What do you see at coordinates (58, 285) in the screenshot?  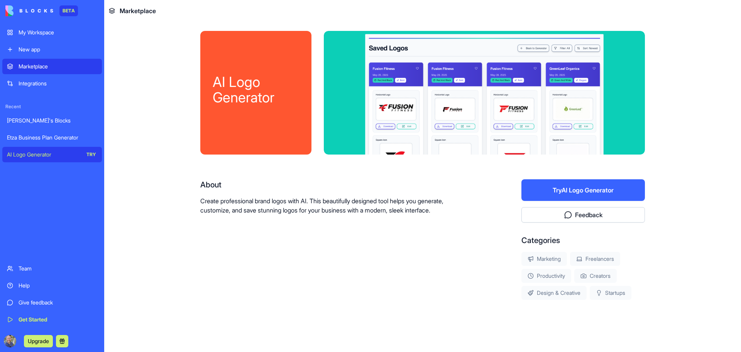 I see `div: Help` at bounding box center [58, 285].